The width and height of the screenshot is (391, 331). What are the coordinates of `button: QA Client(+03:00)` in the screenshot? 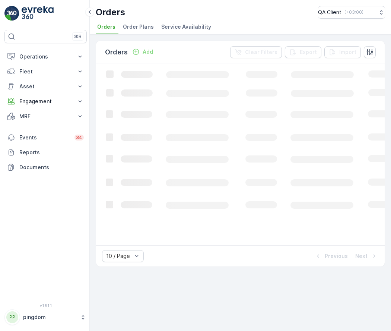 It's located at (351, 12).